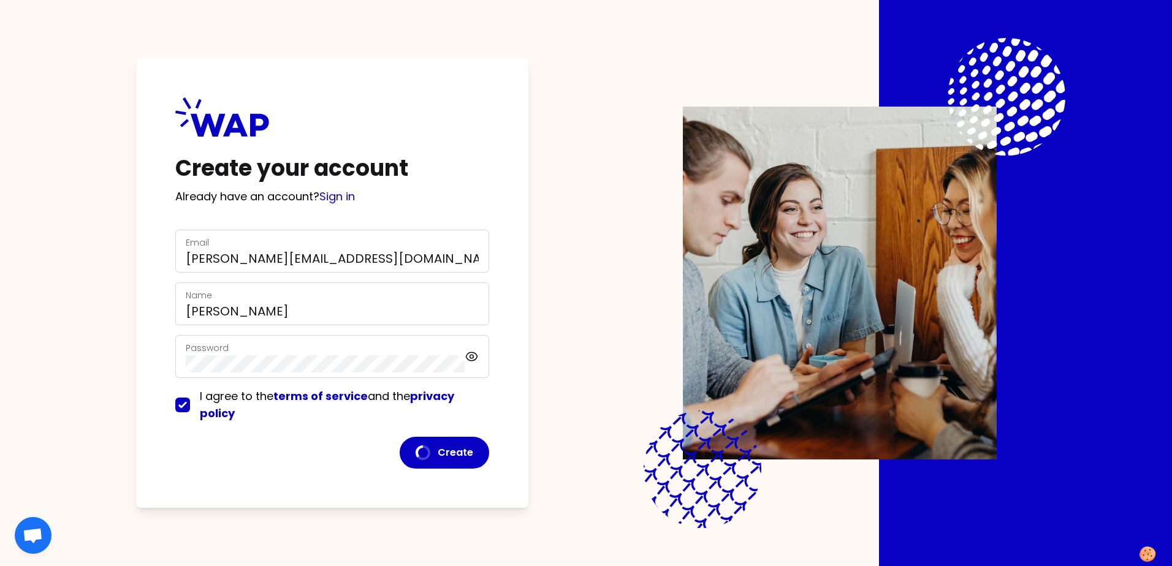  I want to click on label: Password, so click(207, 348).